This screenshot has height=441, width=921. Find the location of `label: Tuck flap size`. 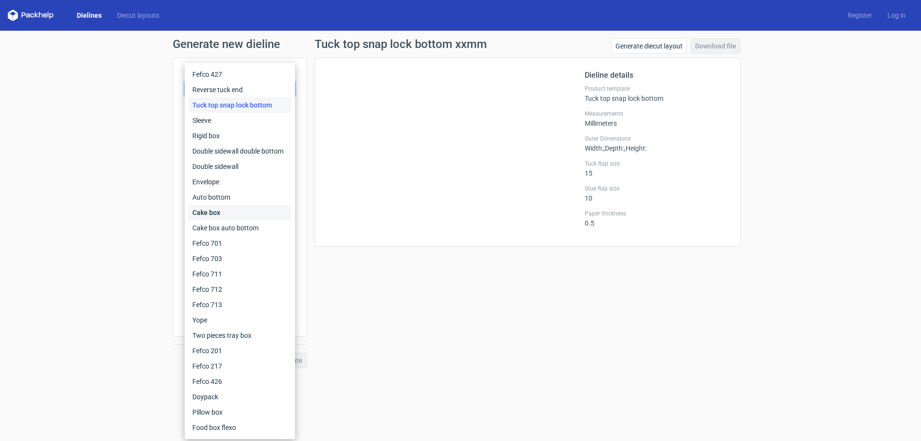

label: Tuck flap size is located at coordinates (657, 164).